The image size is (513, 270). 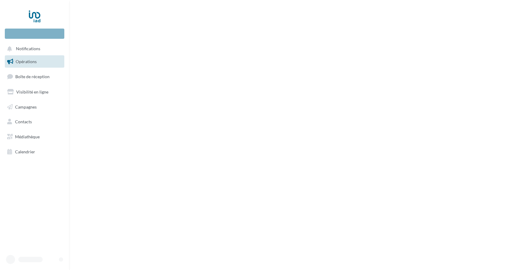 What do you see at coordinates (25, 151) in the screenshot?
I see `span: Calendrier` at bounding box center [25, 151].